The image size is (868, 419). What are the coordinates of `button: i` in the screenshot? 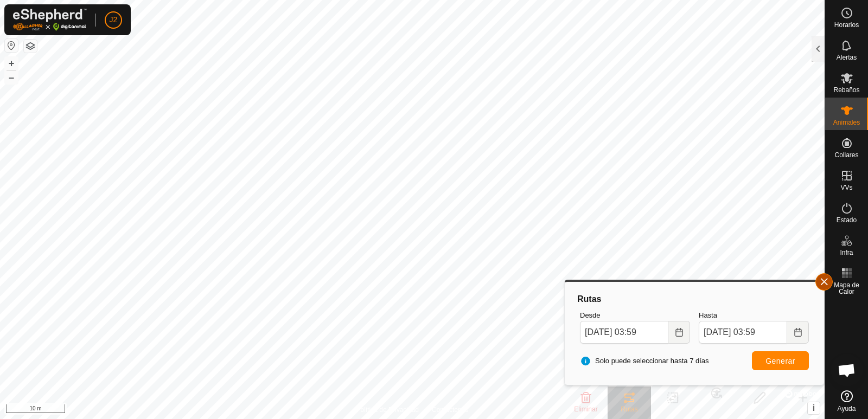 It's located at (813, 408).